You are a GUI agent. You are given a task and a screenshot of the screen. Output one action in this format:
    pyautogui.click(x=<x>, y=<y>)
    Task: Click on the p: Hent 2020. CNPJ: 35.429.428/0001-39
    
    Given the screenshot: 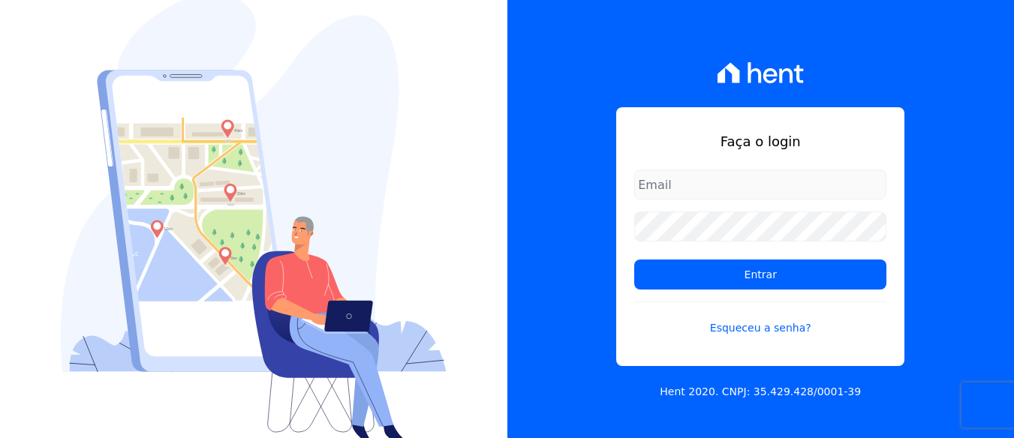 What is the action you would take?
    pyautogui.click(x=760, y=392)
    